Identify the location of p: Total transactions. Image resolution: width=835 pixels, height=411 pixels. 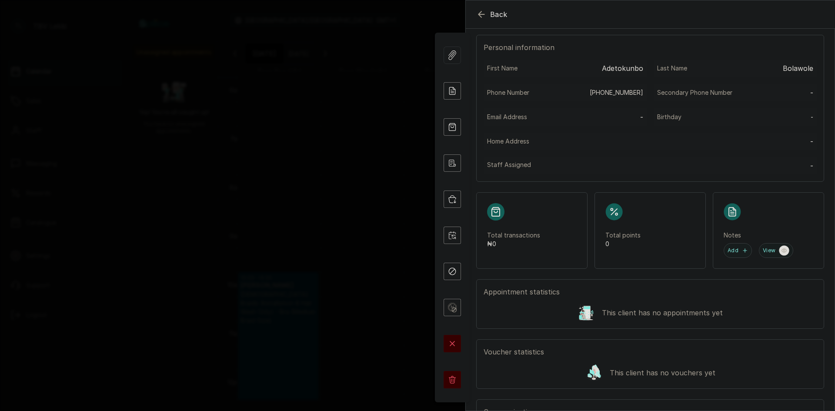
(532, 235).